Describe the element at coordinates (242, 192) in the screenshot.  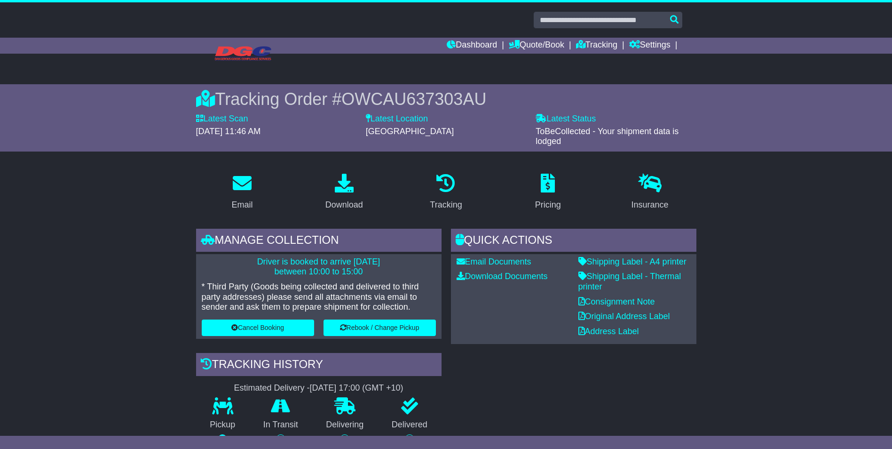
I see `a: Email` at that location.